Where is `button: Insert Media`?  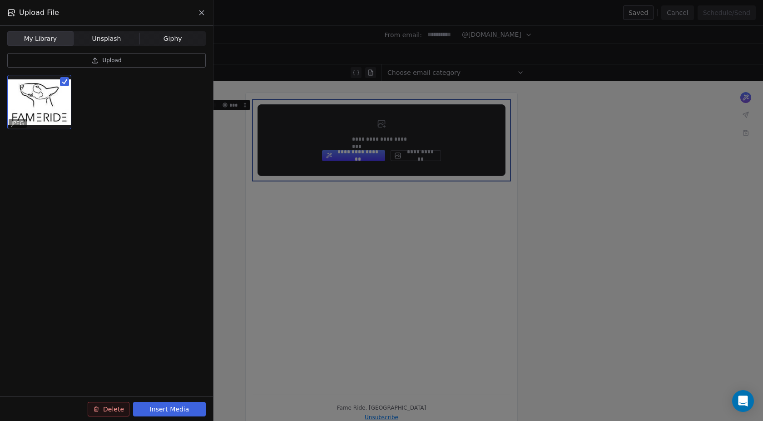 button: Insert Media is located at coordinates (169, 410).